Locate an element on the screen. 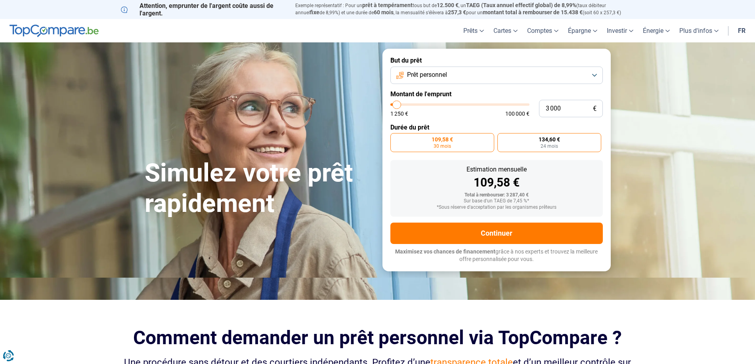  button: Prêt personnel is located at coordinates (496, 75).